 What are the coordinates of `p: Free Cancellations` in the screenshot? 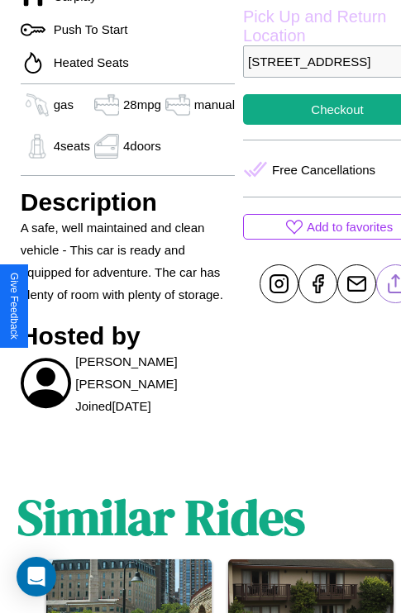 It's located at (323, 169).